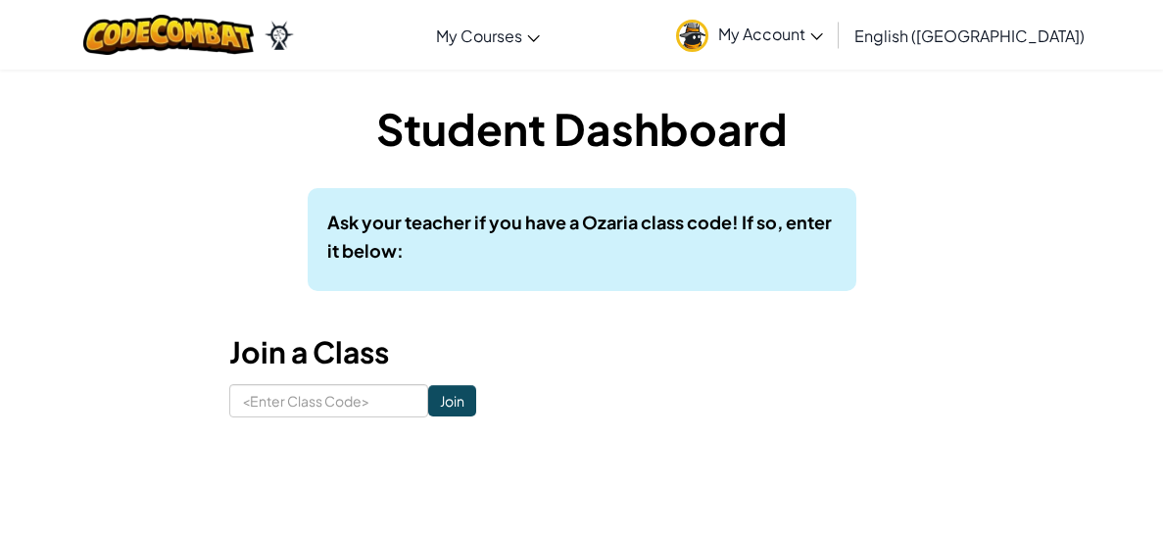 The height and width of the screenshot is (536, 1163). I want to click on h3: Join a Class, so click(582, 352).